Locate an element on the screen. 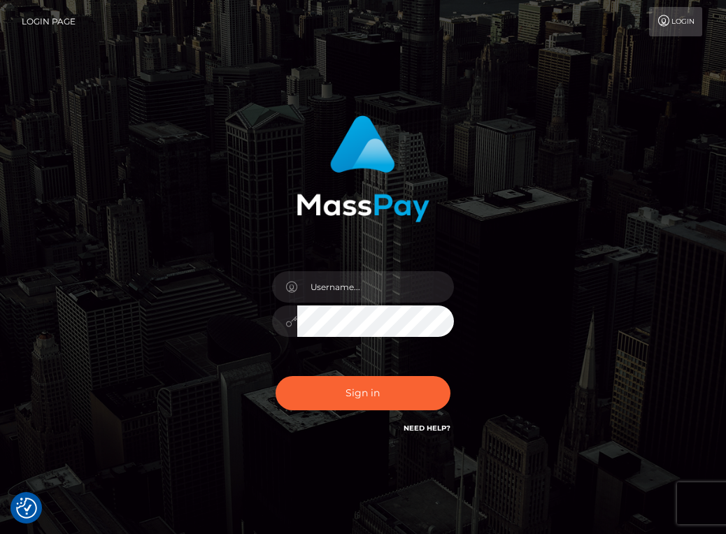 Image resolution: width=726 pixels, height=534 pixels. a: Login is located at coordinates (676, 22).